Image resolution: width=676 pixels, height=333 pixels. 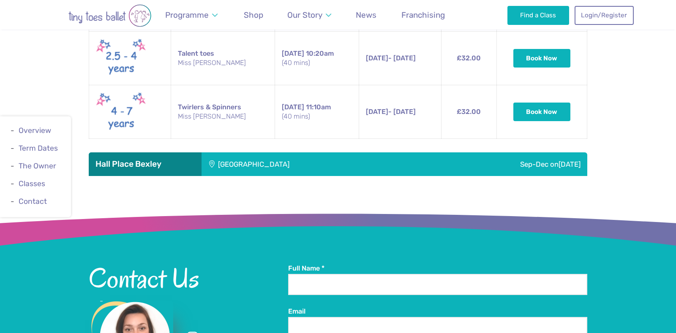 I want to click on span: Franchising, so click(x=423, y=15).